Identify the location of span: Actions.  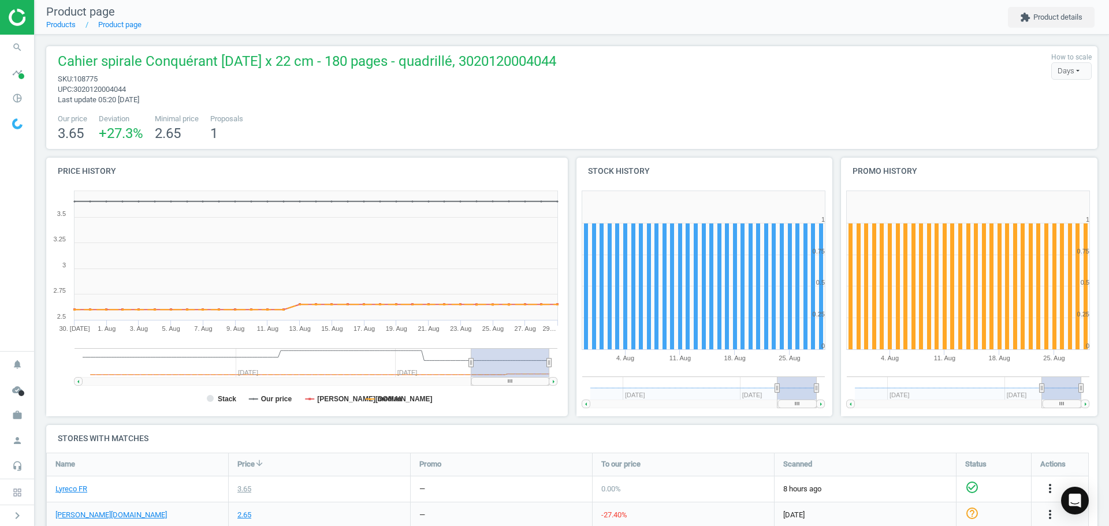
(1053, 465).